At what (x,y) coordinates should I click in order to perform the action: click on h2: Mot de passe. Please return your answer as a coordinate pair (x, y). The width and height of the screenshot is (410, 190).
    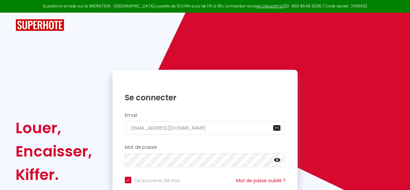
    Looking at the image, I should click on (205, 147).